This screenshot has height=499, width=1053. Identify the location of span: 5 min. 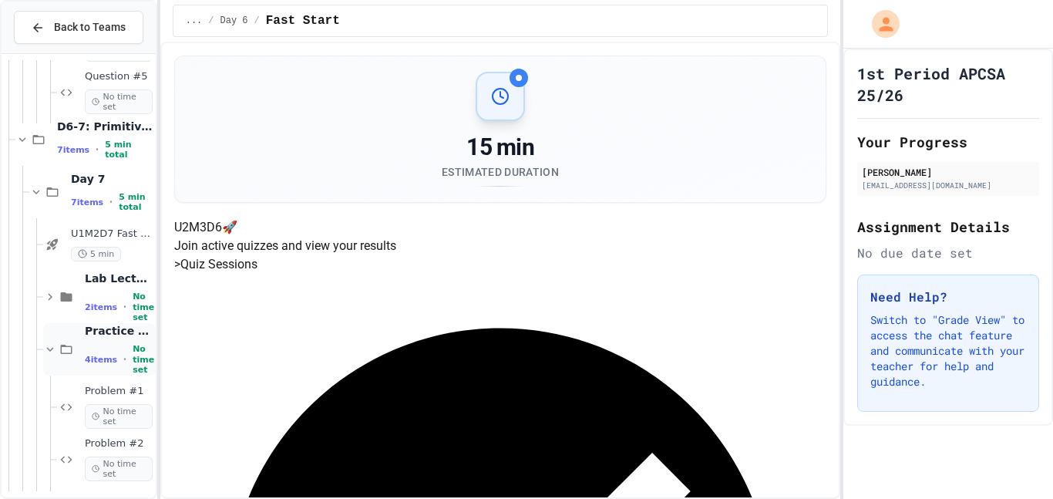
(96, 254).